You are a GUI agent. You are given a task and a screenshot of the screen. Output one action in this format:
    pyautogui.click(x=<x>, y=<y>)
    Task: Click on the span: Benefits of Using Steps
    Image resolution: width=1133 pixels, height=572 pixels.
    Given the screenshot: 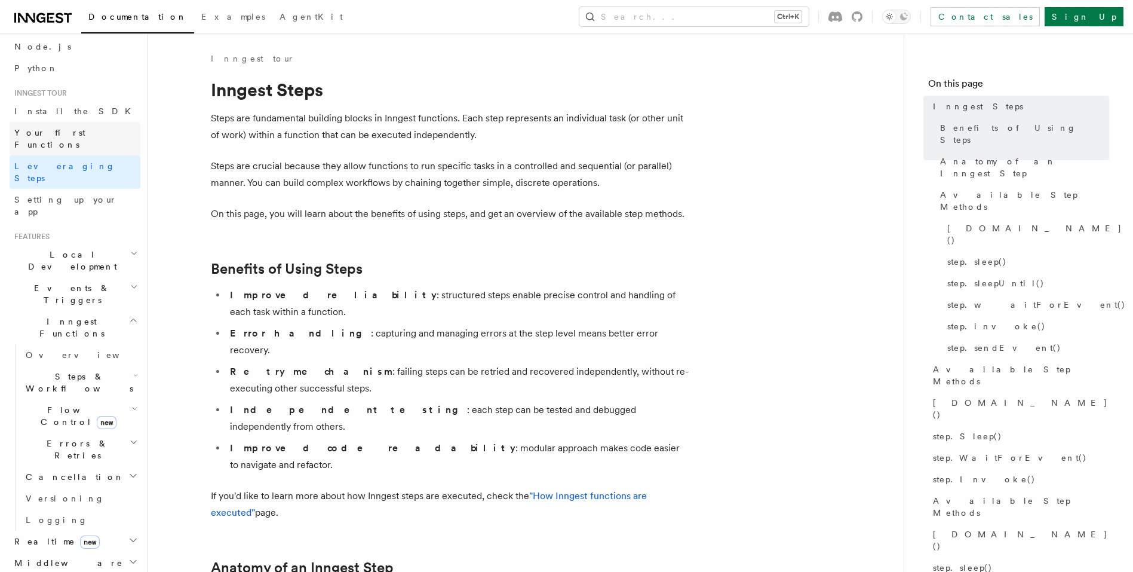 What is the action you would take?
    pyautogui.click(x=1025, y=134)
    